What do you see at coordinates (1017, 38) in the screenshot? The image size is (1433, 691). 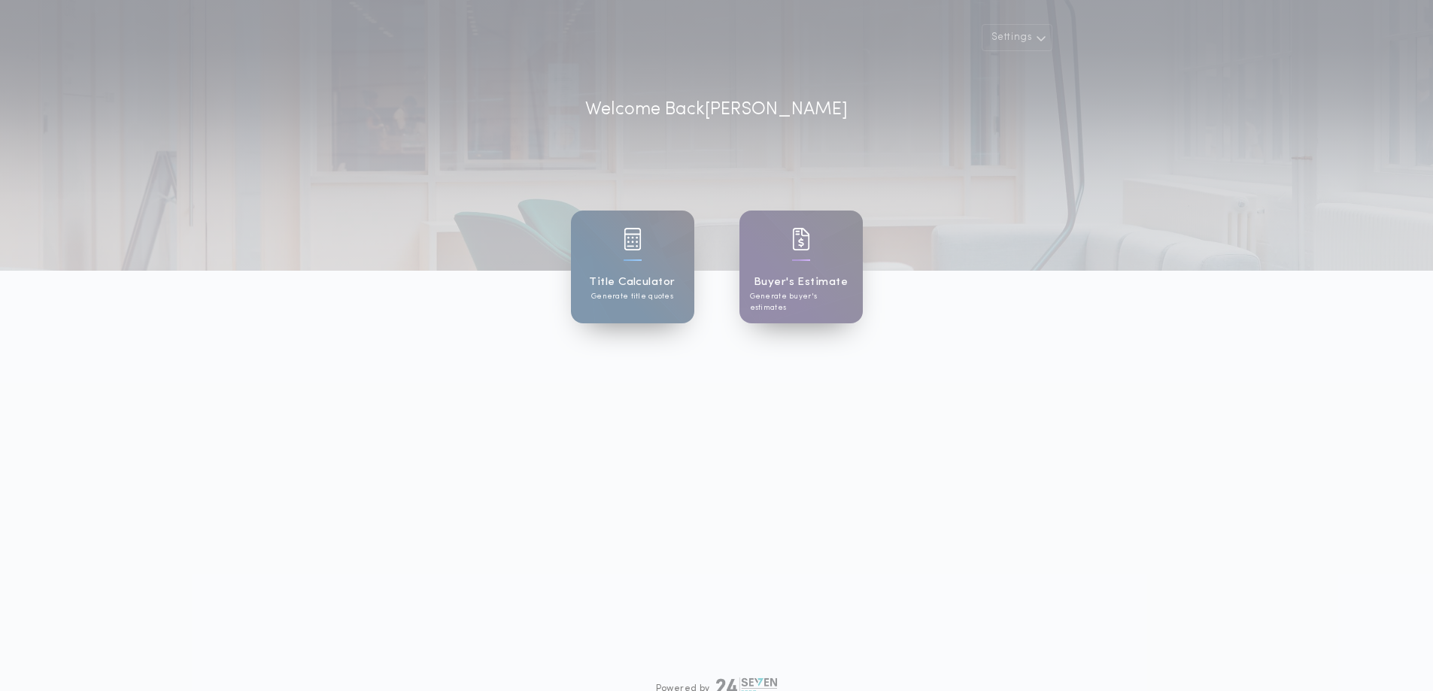 I see `button: Settings` at bounding box center [1017, 38].